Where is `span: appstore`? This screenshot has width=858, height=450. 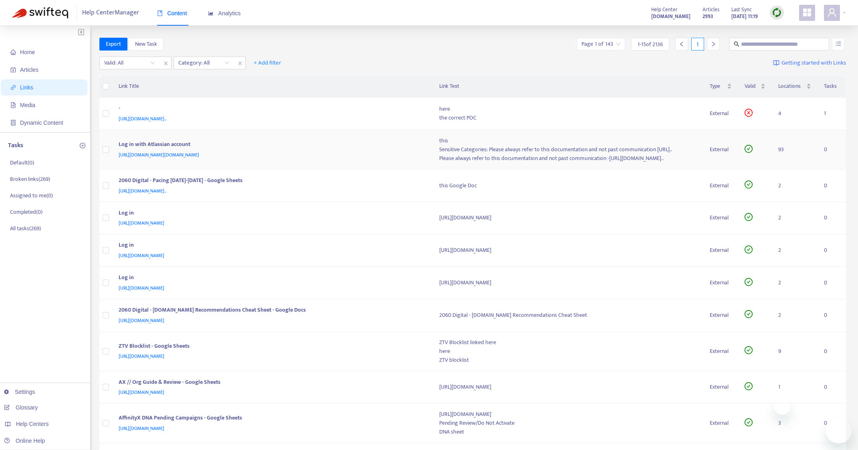 span: appstore is located at coordinates (807, 12).